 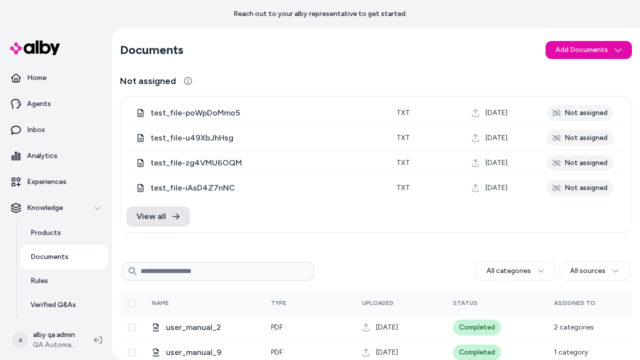 I want to click on span: a, so click(x=20, y=340).